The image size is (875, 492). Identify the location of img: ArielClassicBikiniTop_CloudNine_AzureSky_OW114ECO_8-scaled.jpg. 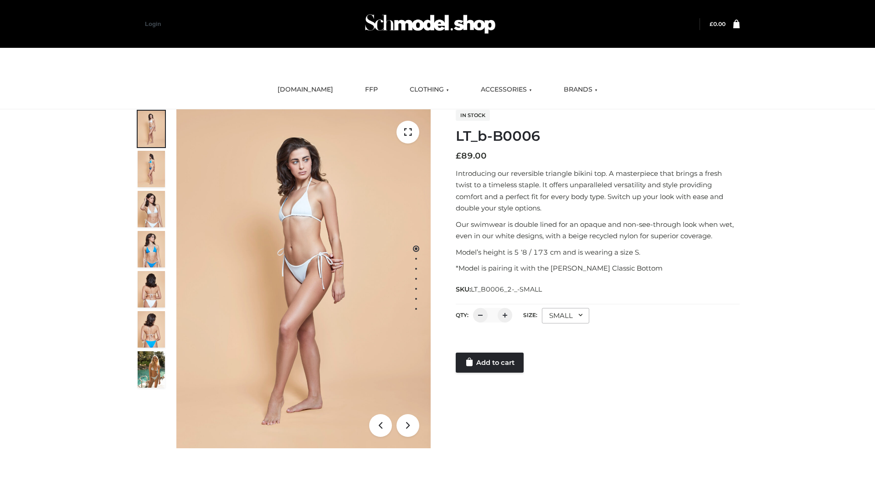
(151, 329).